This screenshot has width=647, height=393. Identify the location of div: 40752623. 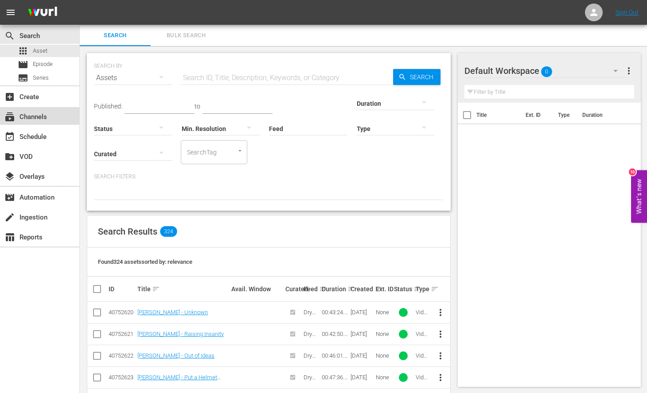
(121, 377).